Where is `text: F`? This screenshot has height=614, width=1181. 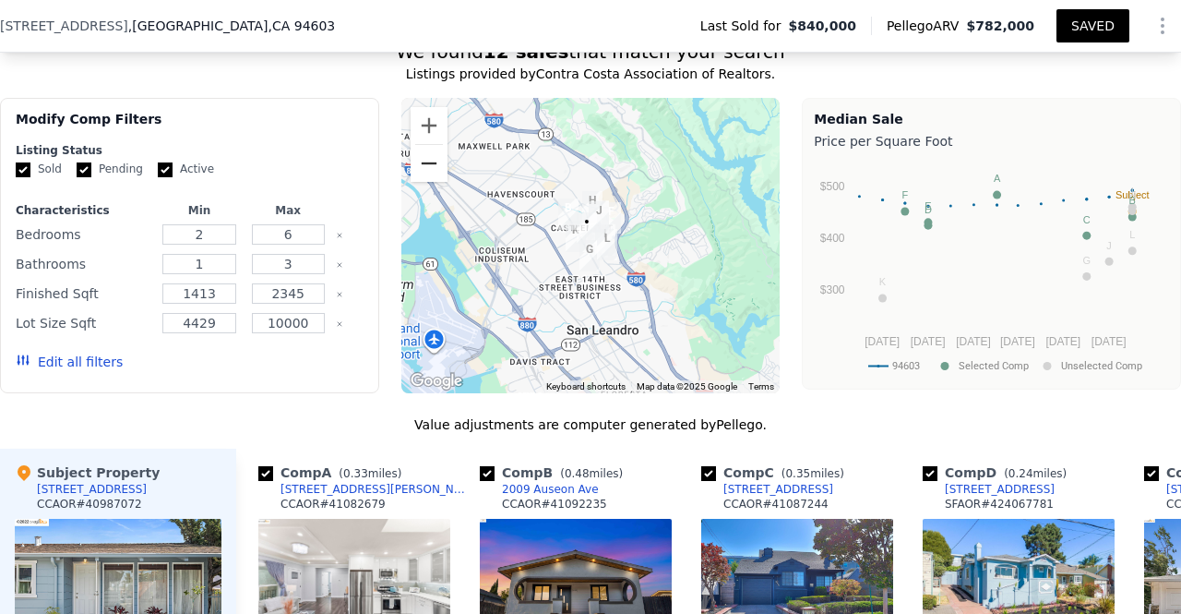
text: F is located at coordinates (905, 195).